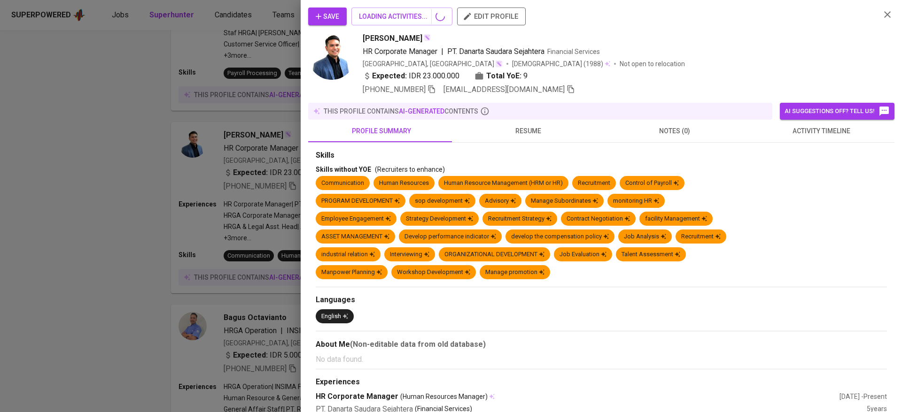 The image size is (902, 412). I want to click on div: PROGRAM DEVELOPMENT, so click(360, 201).